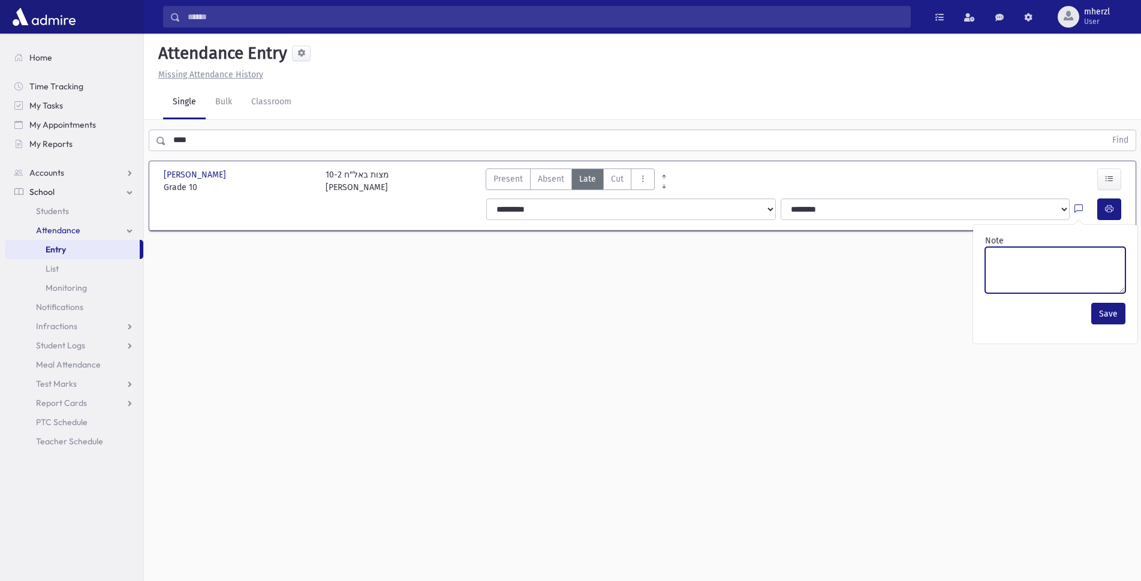 Image resolution: width=1141 pixels, height=581 pixels. What do you see at coordinates (52, 269) in the screenshot?
I see `span: List` at bounding box center [52, 269].